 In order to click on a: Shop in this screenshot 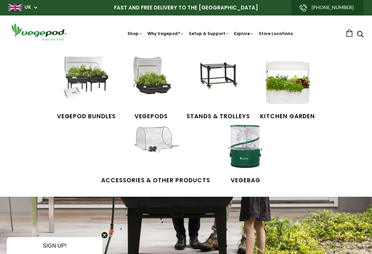, I will do `click(135, 41)`.